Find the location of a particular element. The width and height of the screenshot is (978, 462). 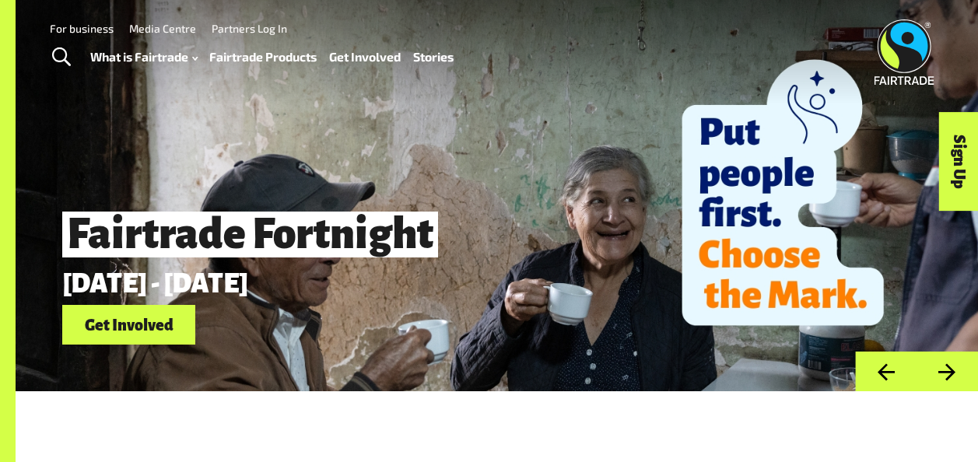

img: Fairtrade Australia New Zealand logo is located at coordinates (905, 52).